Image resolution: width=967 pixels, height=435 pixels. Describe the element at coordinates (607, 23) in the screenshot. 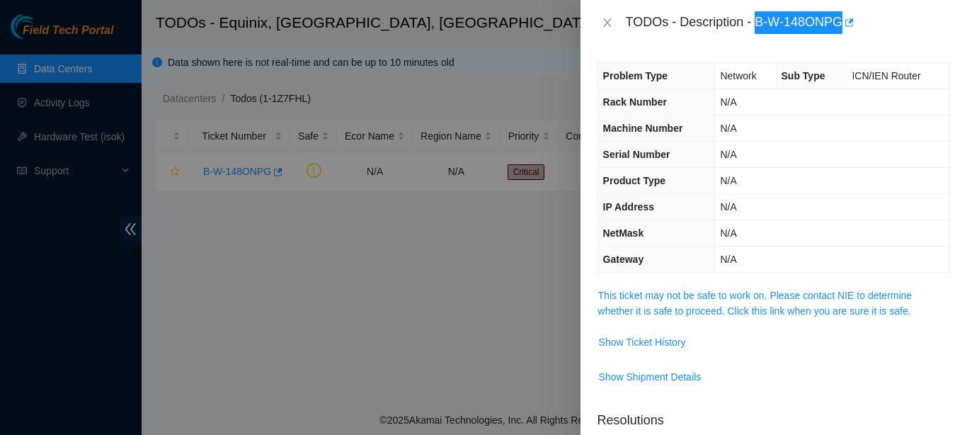

I see `span: close` at that location.